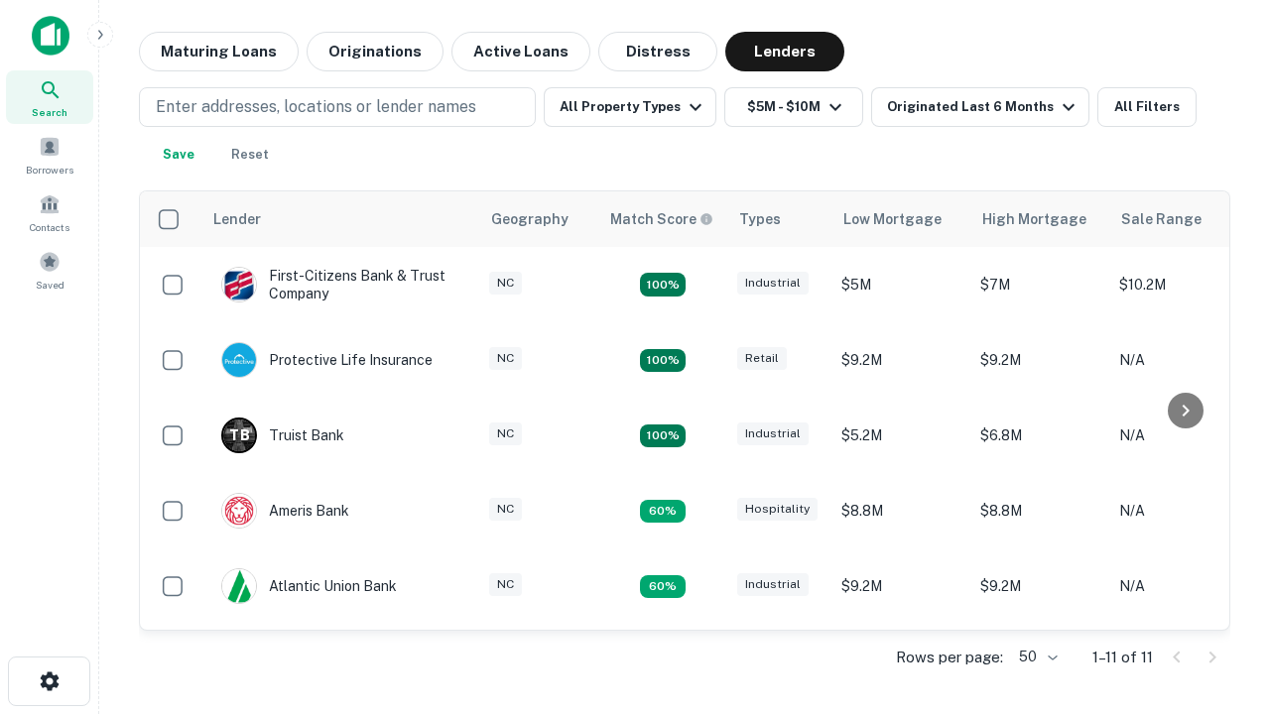 The width and height of the screenshot is (1270, 714). Describe the element at coordinates (50, 270) in the screenshot. I see `a: Saved` at that location.